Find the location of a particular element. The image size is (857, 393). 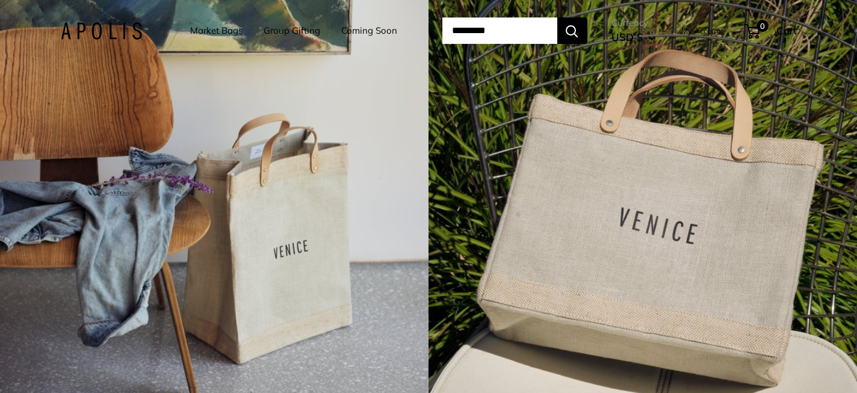

span: Cart is located at coordinates (787, 30).